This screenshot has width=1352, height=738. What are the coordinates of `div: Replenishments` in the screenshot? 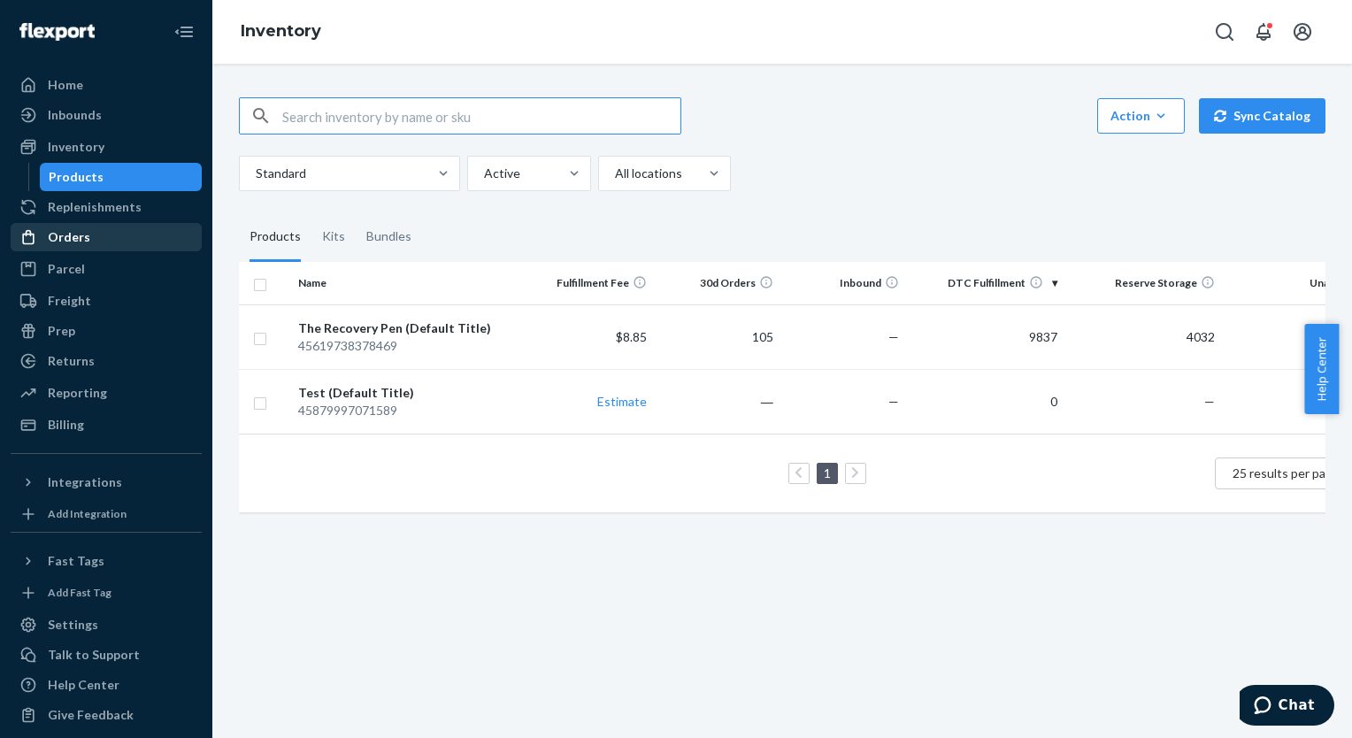 It's located at (95, 207).